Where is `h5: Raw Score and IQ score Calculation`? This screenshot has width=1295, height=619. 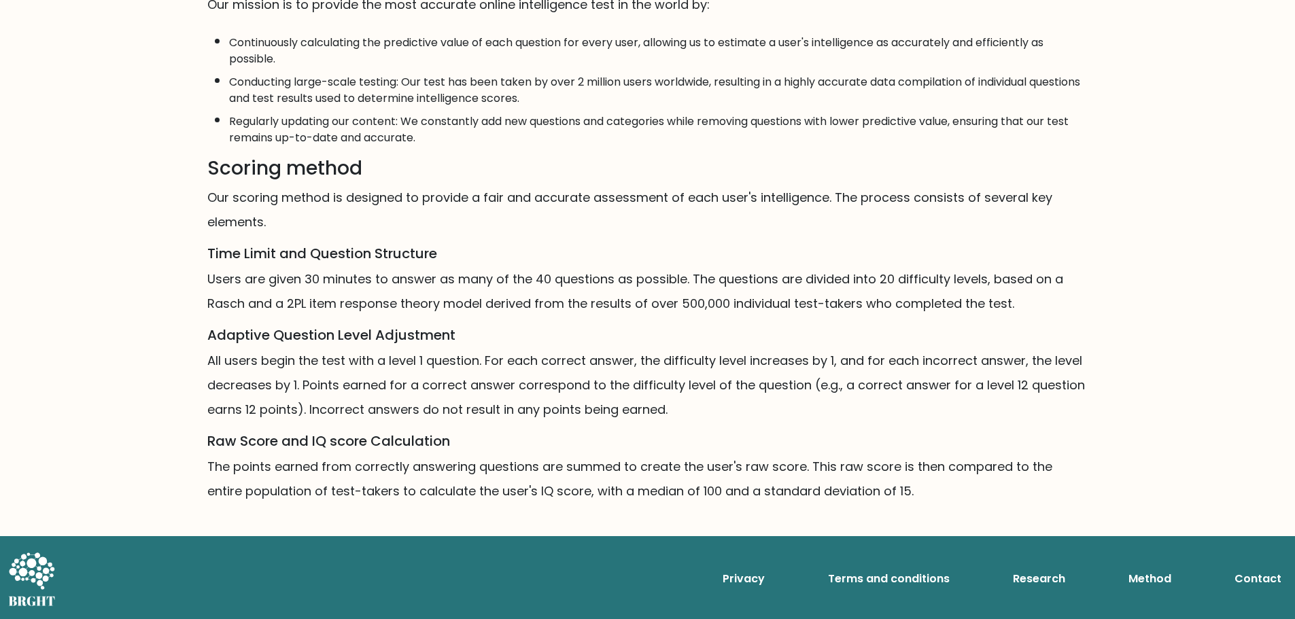
h5: Raw Score and IQ score Calculation is located at coordinates (648, 441).